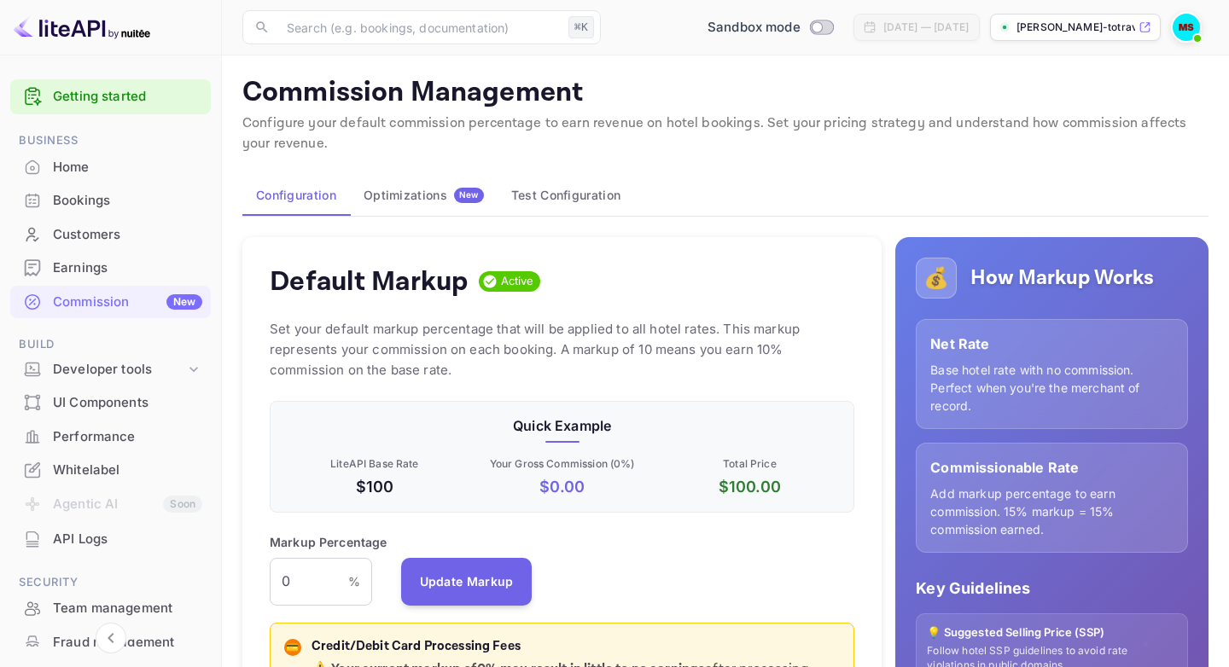 This screenshot has width=1229, height=667. What do you see at coordinates (375, 486) in the screenshot?
I see `p: $100` at bounding box center [375, 486].